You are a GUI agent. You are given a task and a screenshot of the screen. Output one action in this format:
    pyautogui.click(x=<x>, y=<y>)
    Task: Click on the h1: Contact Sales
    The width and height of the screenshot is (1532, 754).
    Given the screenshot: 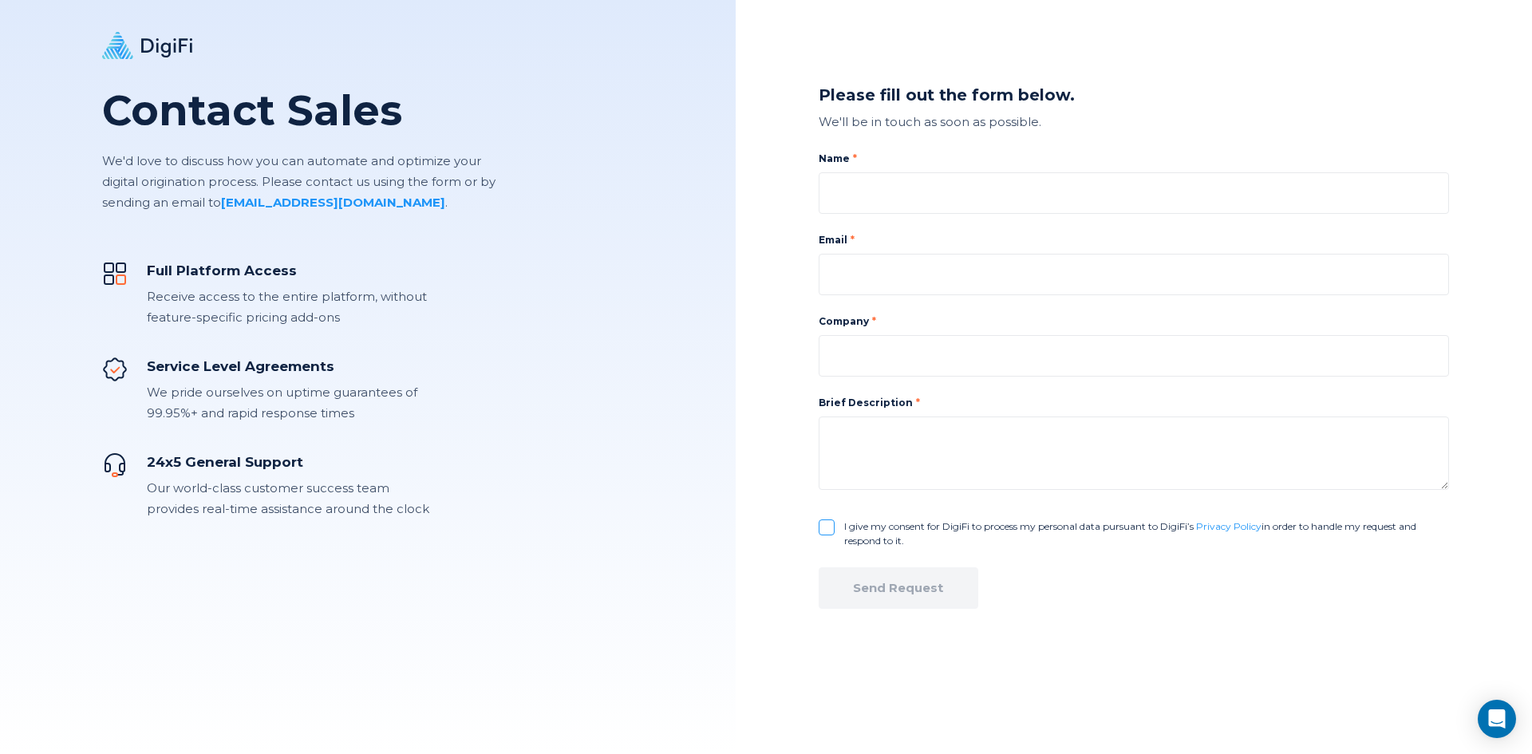 What is the action you would take?
    pyautogui.click(x=299, y=111)
    